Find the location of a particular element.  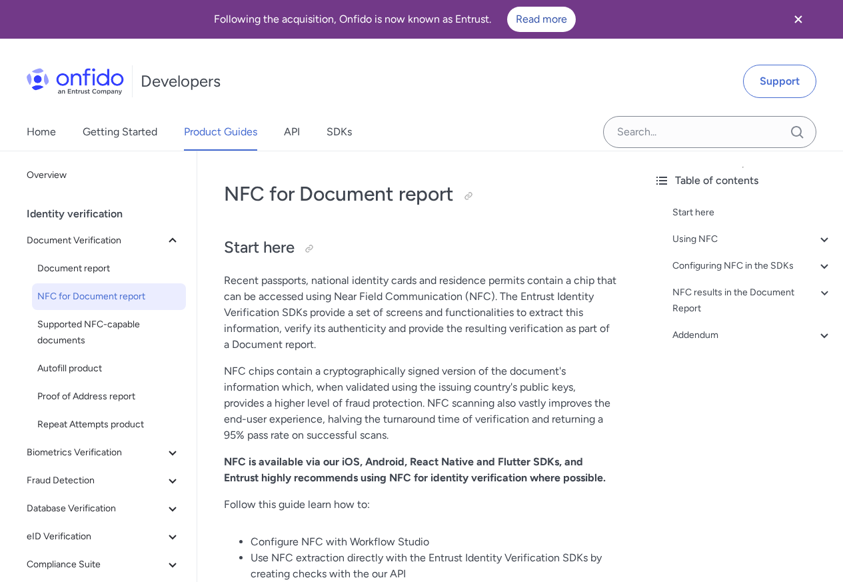

span: Autofill product is located at coordinates (109, 369).